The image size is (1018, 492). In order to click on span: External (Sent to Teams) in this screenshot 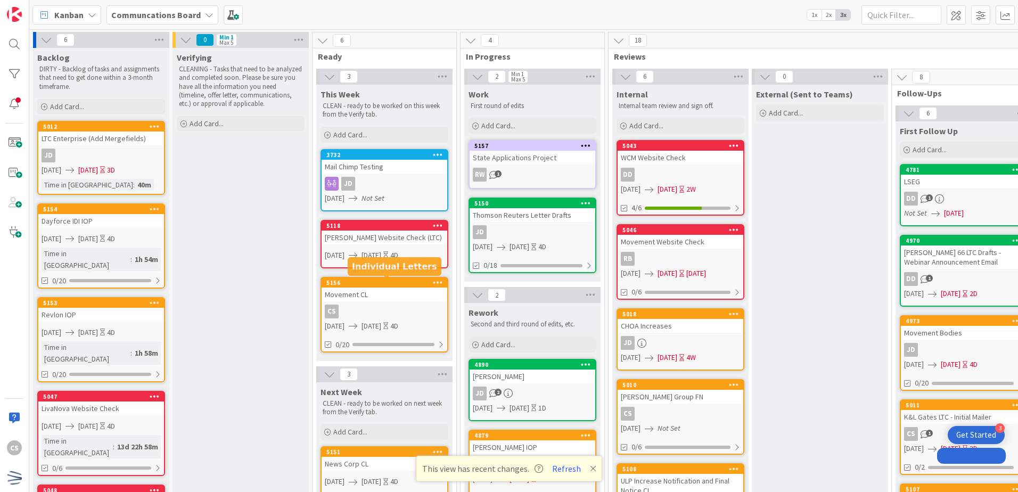, I will do `click(804, 94)`.